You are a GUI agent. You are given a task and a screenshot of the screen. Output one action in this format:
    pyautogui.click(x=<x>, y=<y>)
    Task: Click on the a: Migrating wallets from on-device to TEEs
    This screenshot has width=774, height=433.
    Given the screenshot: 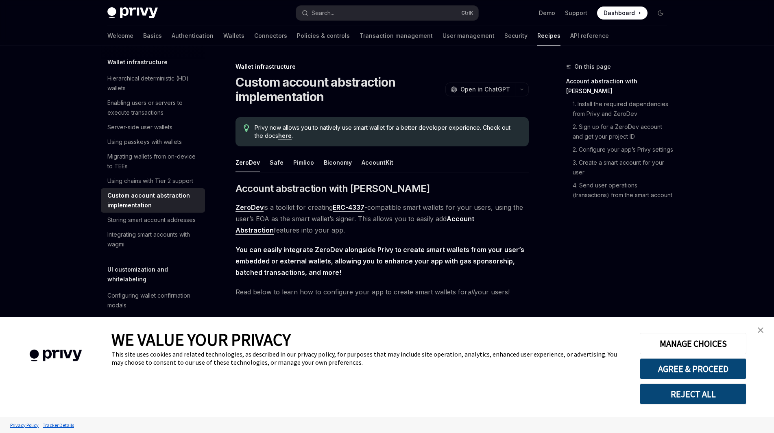 What is the action you would take?
    pyautogui.click(x=153, y=161)
    